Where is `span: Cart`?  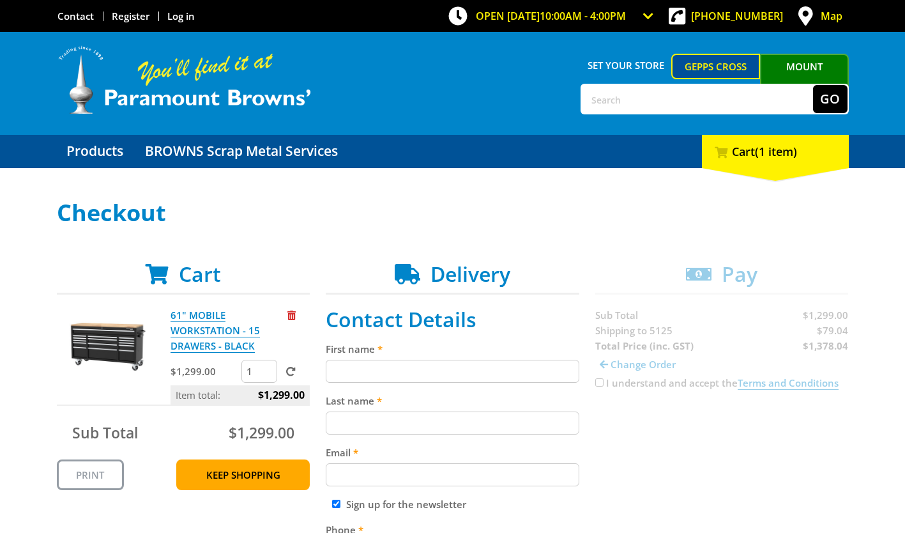 span: Cart is located at coordinates (200, 273).